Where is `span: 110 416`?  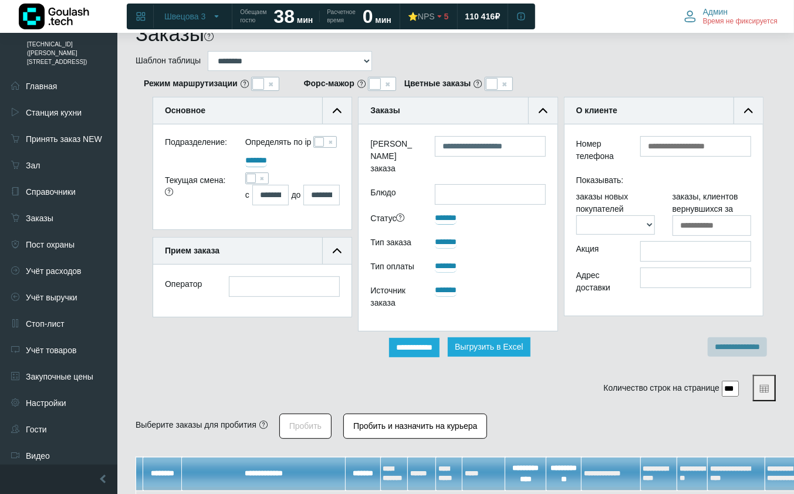 span: 110 416 is located at coordinates (480, 16).